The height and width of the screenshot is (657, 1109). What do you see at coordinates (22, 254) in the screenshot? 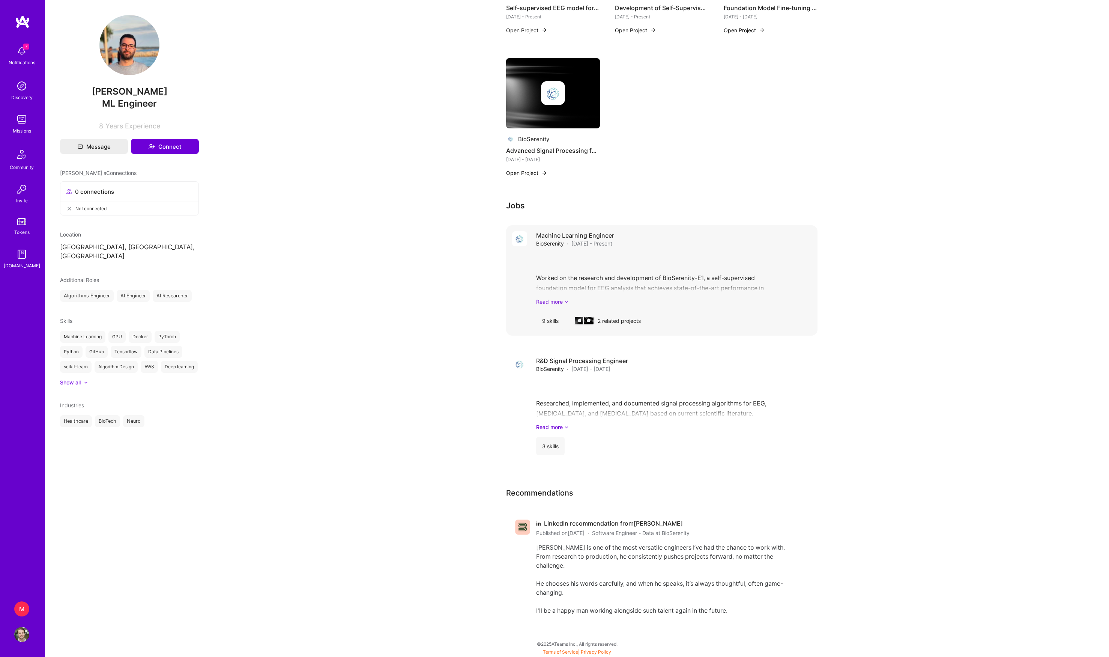
I see `img: guide book` at bounding box center [22, 254].